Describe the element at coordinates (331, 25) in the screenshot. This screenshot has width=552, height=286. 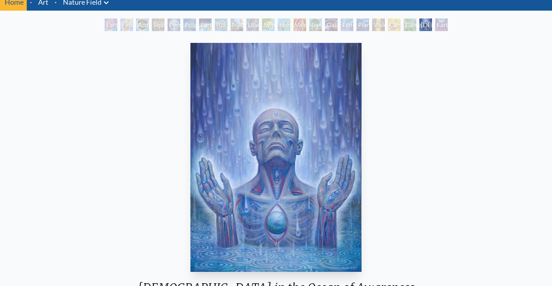
I see `div: Gaia` at that location.